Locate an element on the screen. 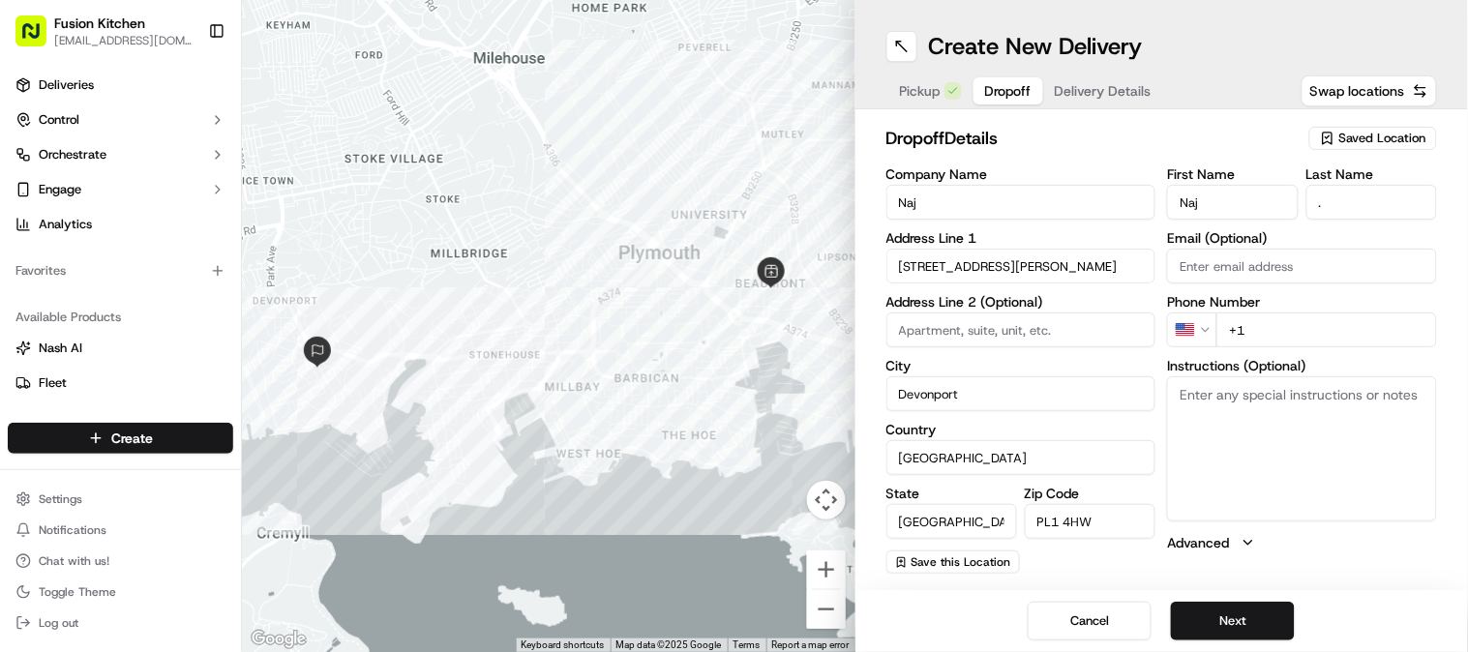 This screenshot has height=652, width=1468. input: Enter first name is located at coordinates (1232, 202).